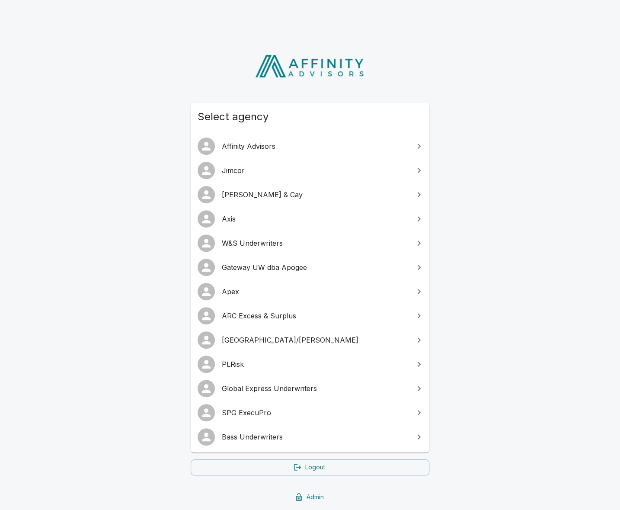  I want to click on span: Gateway UW dba Apogee, so click(315, 267).